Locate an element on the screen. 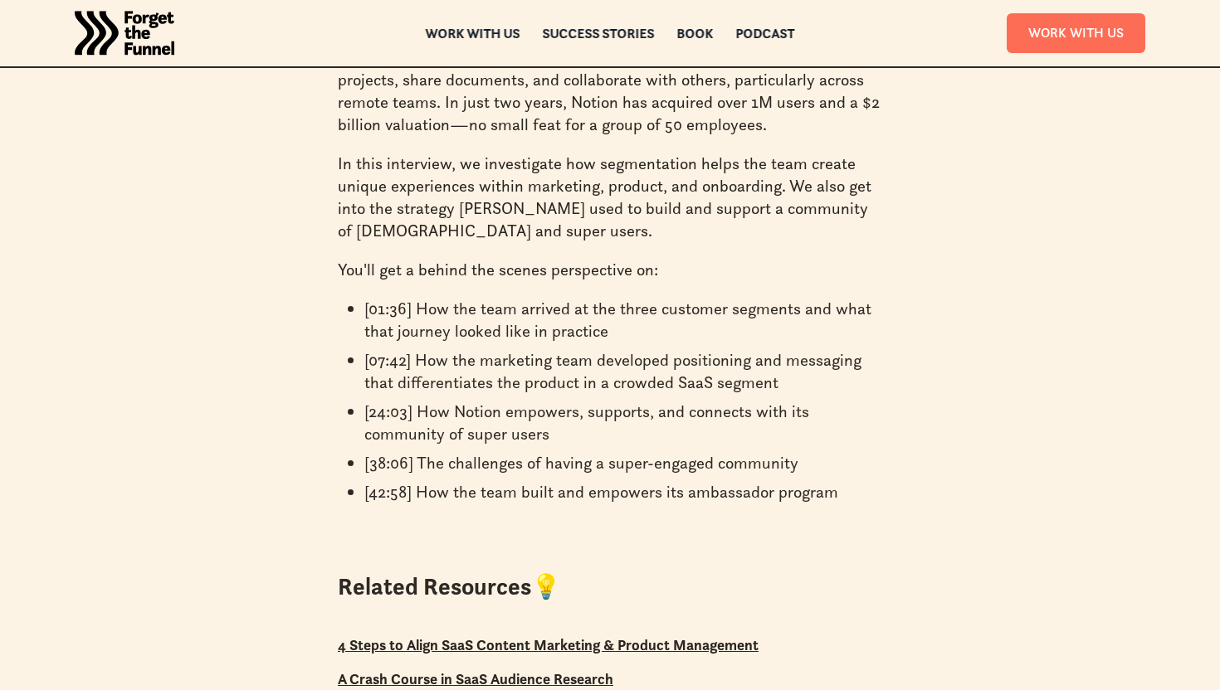 The width and height of the screenshot is (1220, 690). div: Work with us is located at coordinates (473, 33).